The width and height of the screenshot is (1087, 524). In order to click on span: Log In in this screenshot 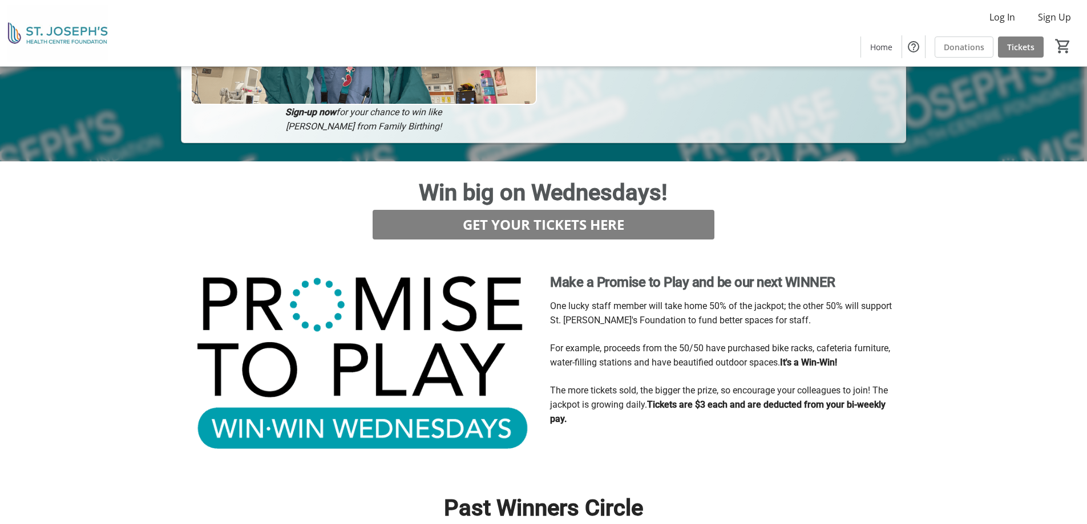, I will do `click(1002, 17)`.